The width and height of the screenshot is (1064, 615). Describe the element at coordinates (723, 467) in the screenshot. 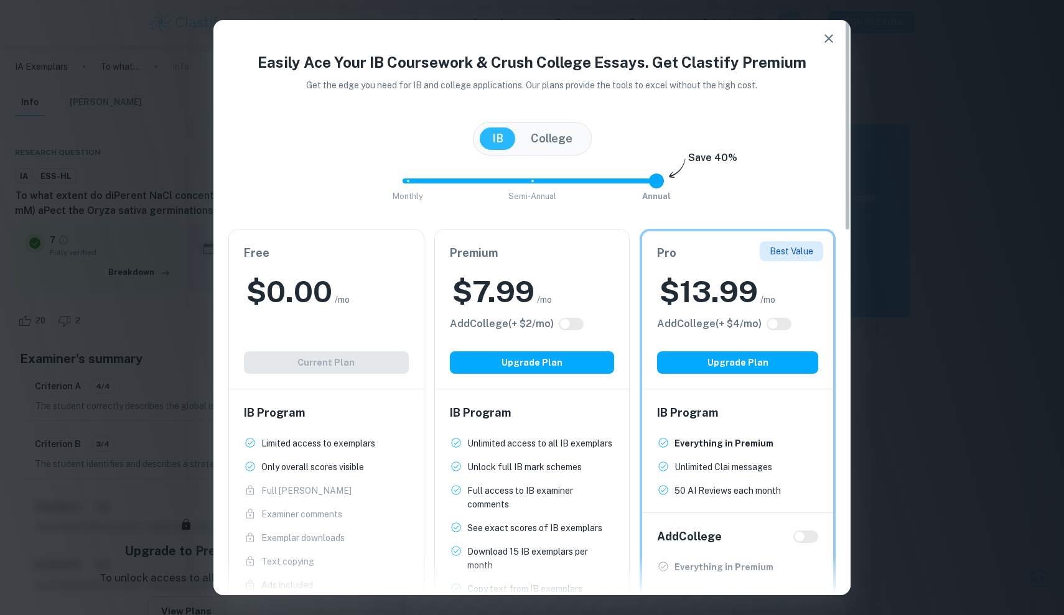

I see `p: Unlimited Clai messages` at that location.